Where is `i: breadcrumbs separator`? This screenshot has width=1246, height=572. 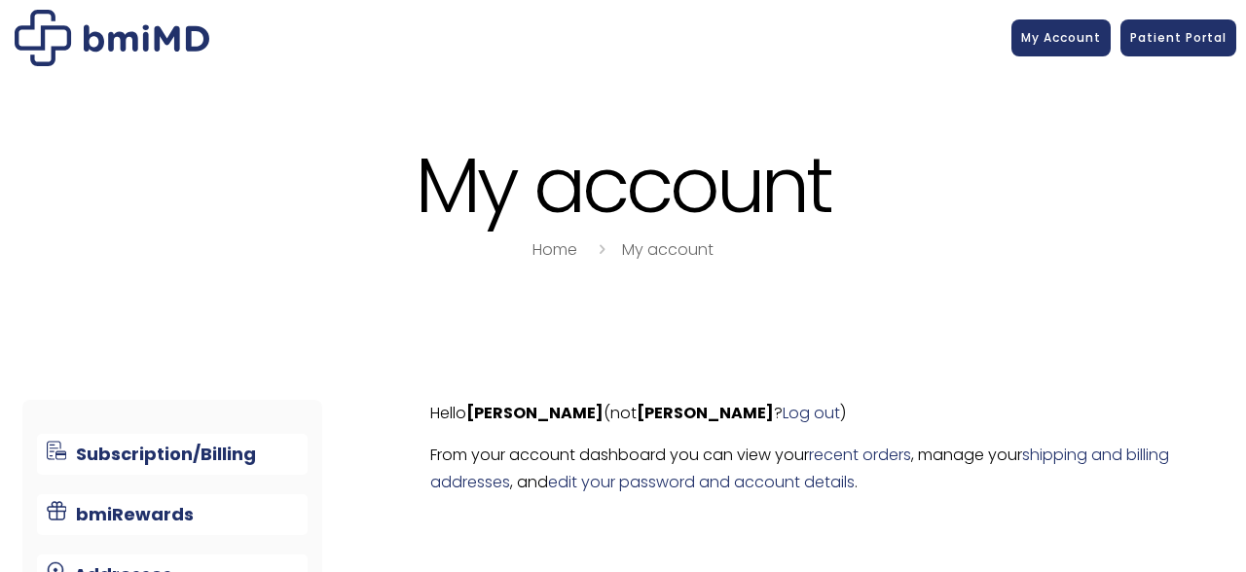 i: breadcrumbs separator is located at coordinates (601, 249).